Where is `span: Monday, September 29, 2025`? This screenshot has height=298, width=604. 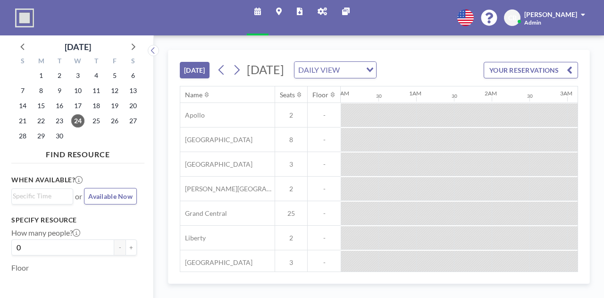
span: Monday, September 29, 2025 is located at coordinates (41, 136).